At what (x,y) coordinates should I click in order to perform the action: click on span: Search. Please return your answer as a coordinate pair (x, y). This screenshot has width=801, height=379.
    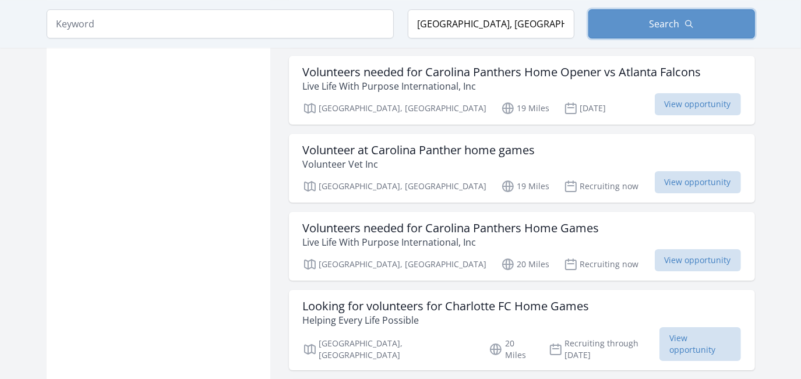
    Looking at the image, I should click on (665, 24).